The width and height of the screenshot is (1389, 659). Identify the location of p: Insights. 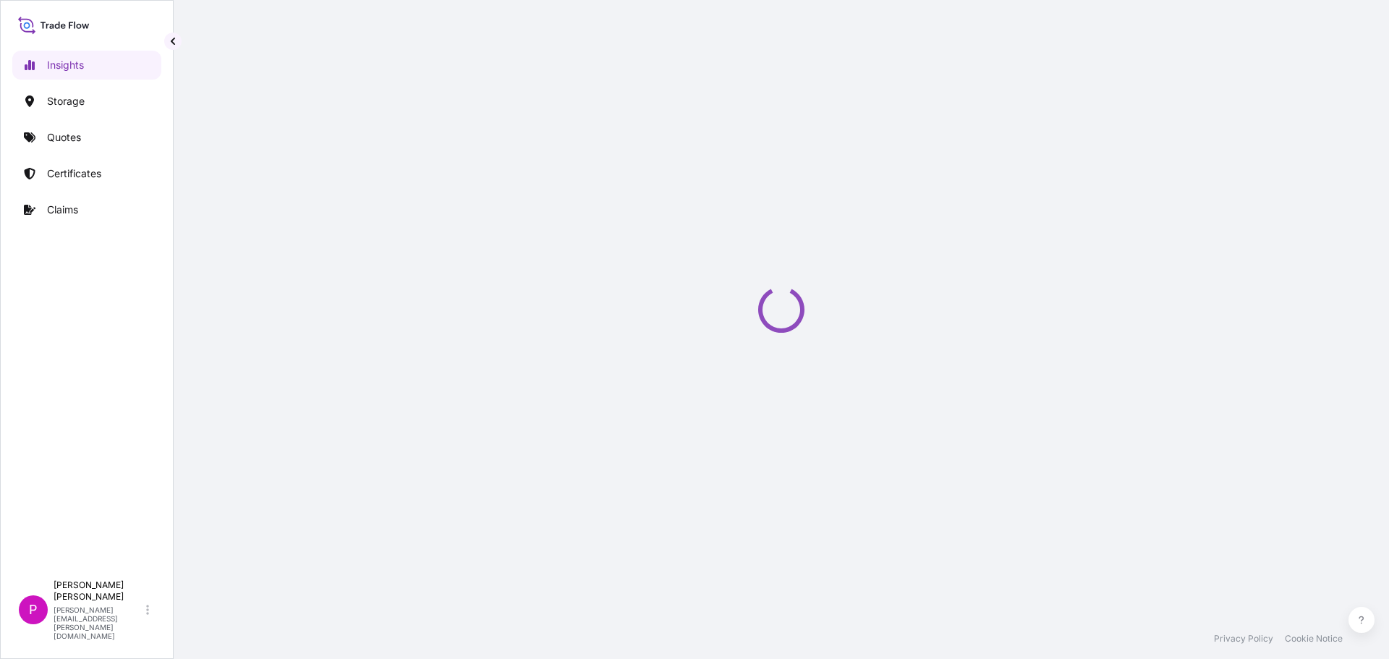
(65, 65).